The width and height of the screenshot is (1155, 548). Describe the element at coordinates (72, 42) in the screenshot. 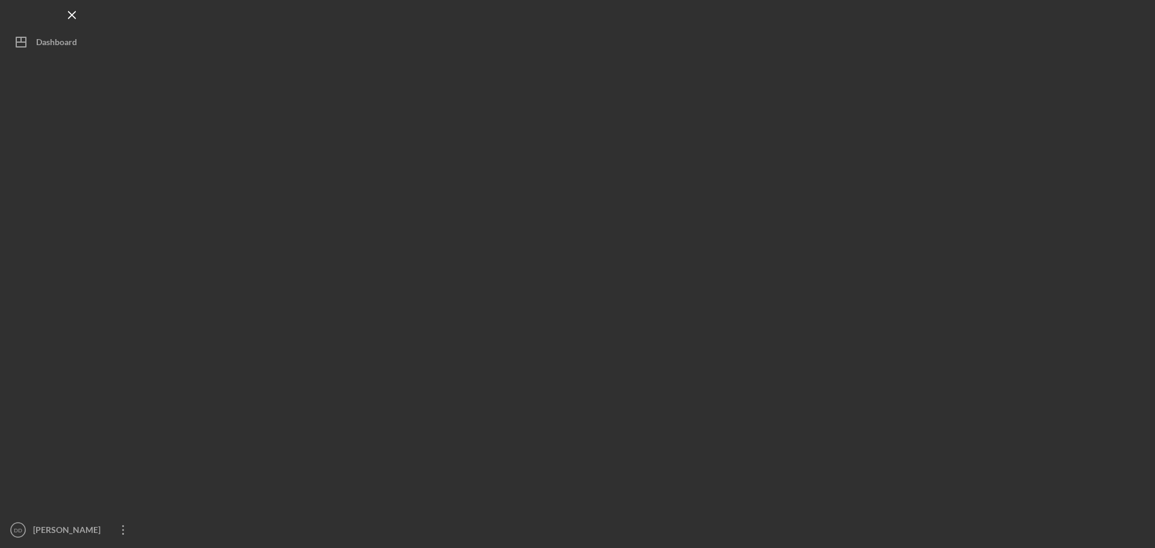

I see `button: Dashboard` at that location.